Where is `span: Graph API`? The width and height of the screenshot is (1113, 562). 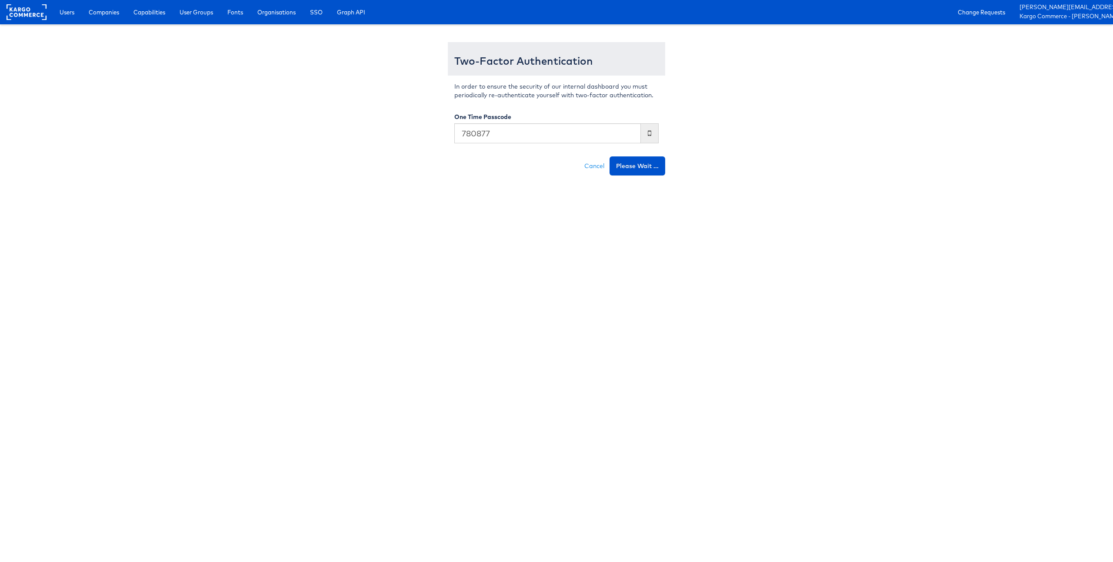 span: Graph API is located at coordinates (351, 12).